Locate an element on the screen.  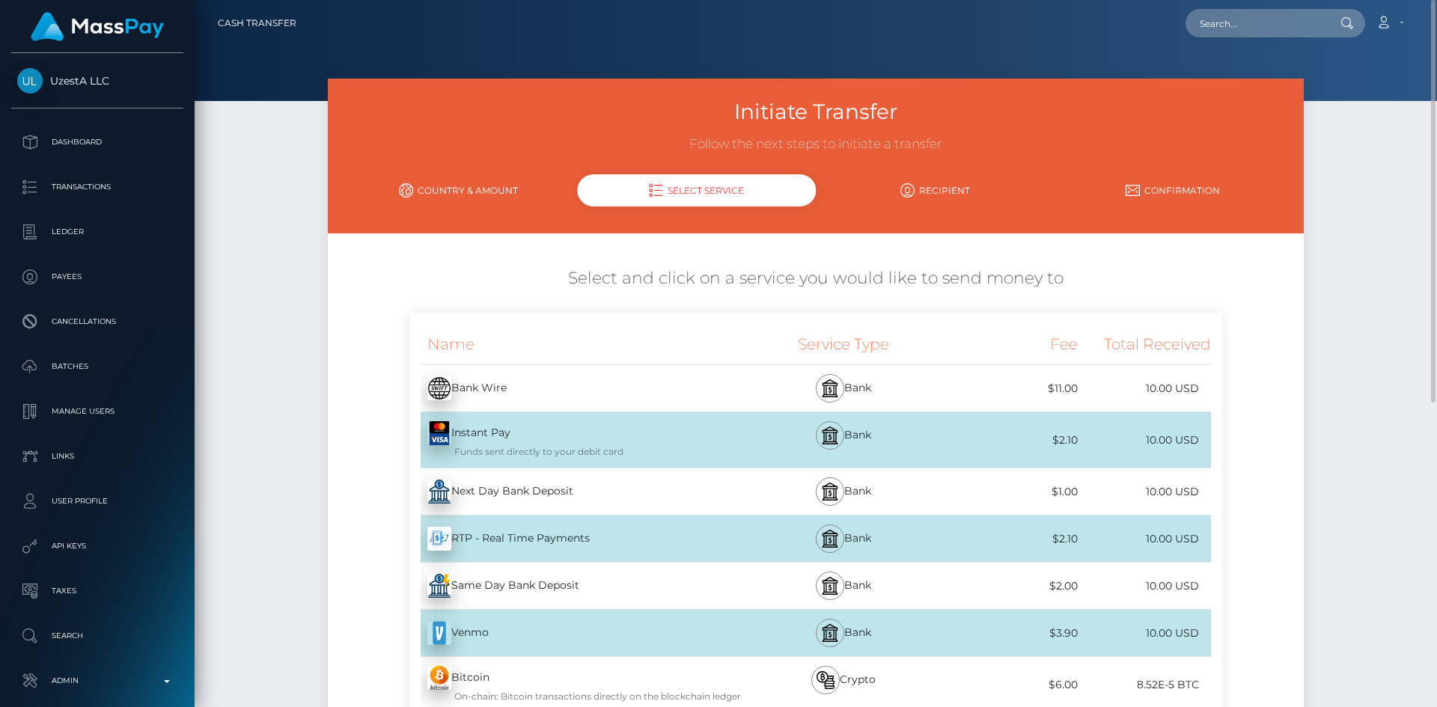
div: Bank Wire is located at coordinates (576, 388).